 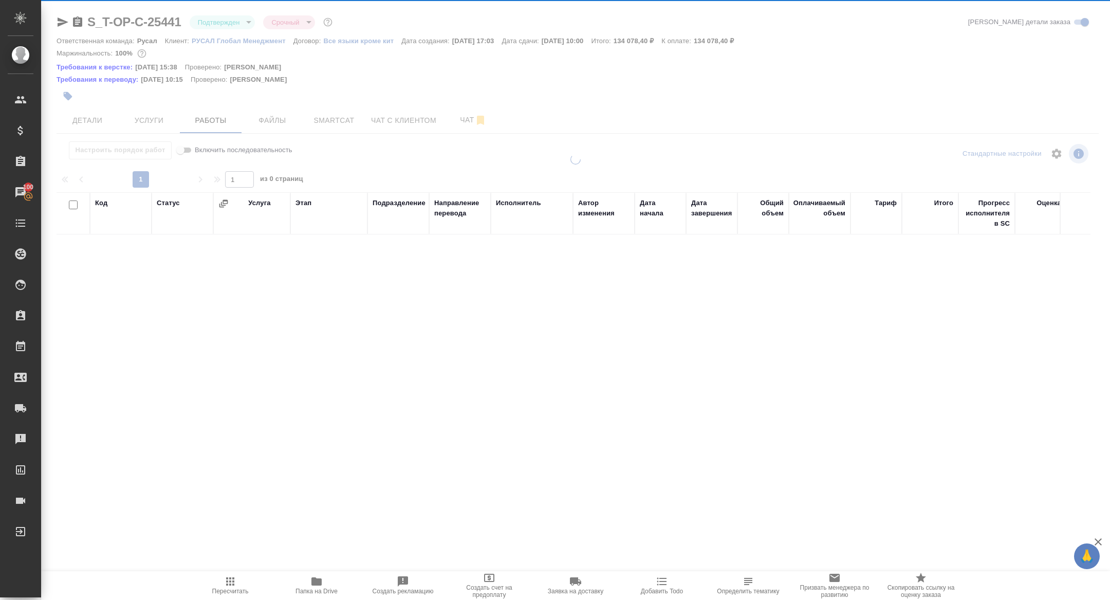 I want to click on div: Исполнитель, so click(x=518, y=203).